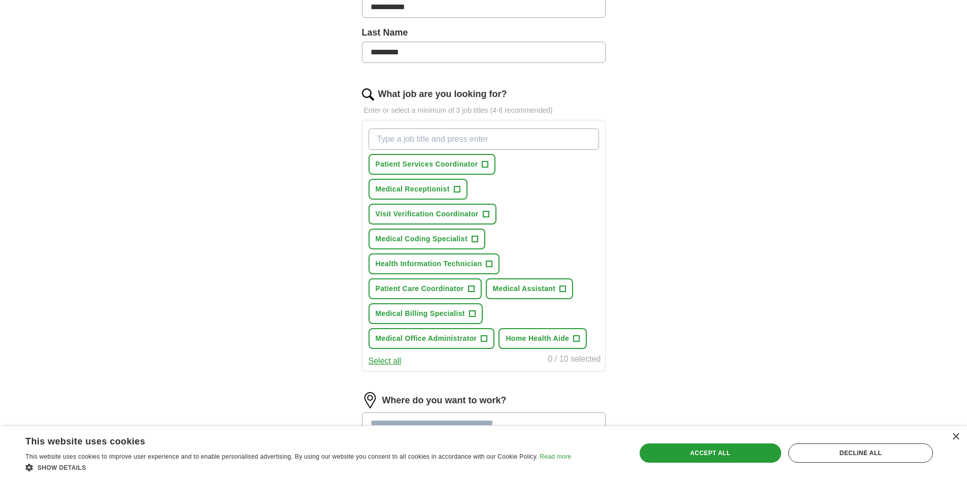 Image resolution: width=967 pixels, height=480 pixels. What do you see at coordinates (555, 456) in the screenshot?
I see `a: Read more, opens a new window` at bounding box center [555, 456].